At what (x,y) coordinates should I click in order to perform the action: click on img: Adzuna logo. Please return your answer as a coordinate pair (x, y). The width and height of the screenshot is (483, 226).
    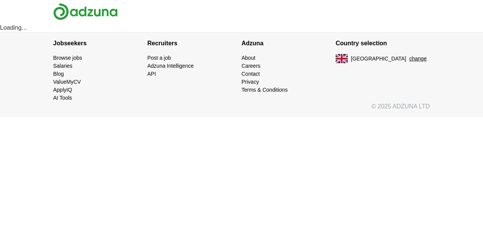
    Looking at the image, I should click on (86, 11).